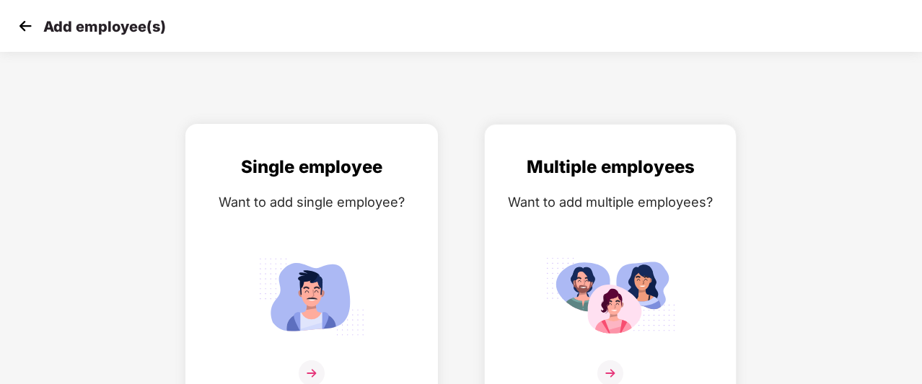  I want to click on img: svg+xml;base64,PHN2ZyB4bWxucz0iaHR0cDovL3d3dy53My5vcmcvMjAwMC9zdmciIGlkPSJTaW5nbGVfZW1wbG95ZWUiIH..., so click(312, 296).